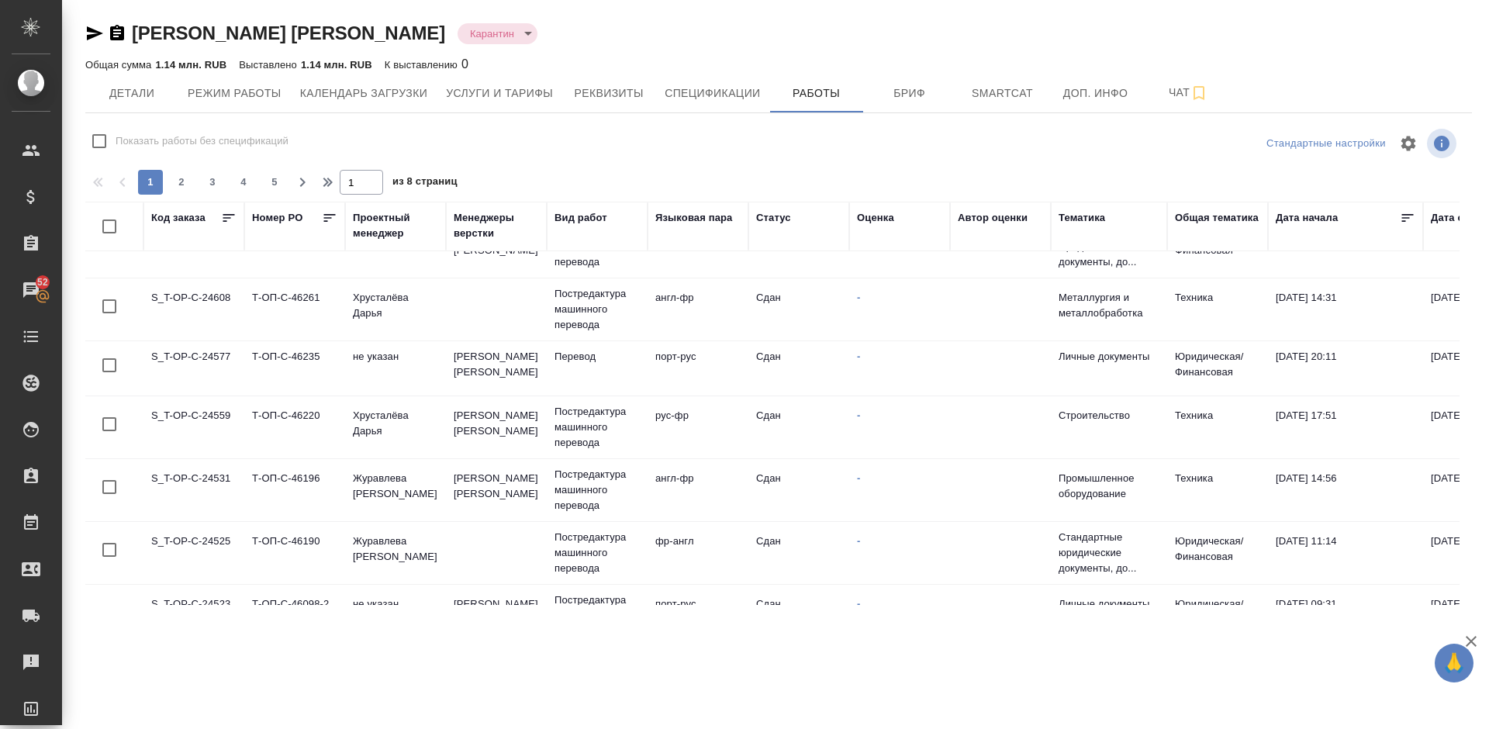 The height and width of the screenshot is (729, 1489). What do you see at coordinates (427, 64) in the screenshot?
I see `div: 0` at bounding box center [427, 64].